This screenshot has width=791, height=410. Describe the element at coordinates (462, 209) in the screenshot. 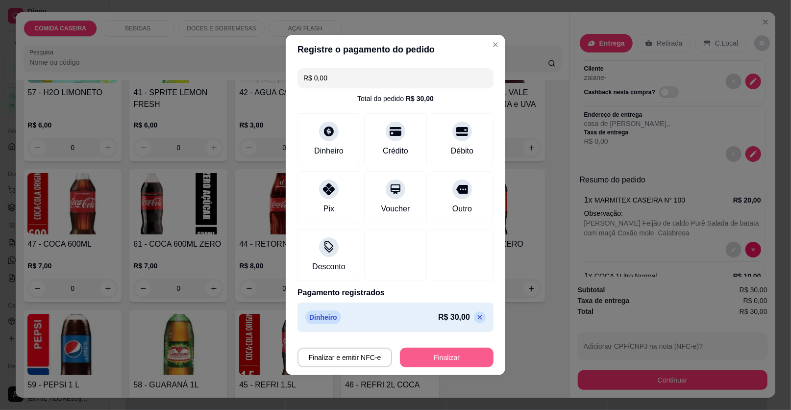

I see `div: Outro` at that location.